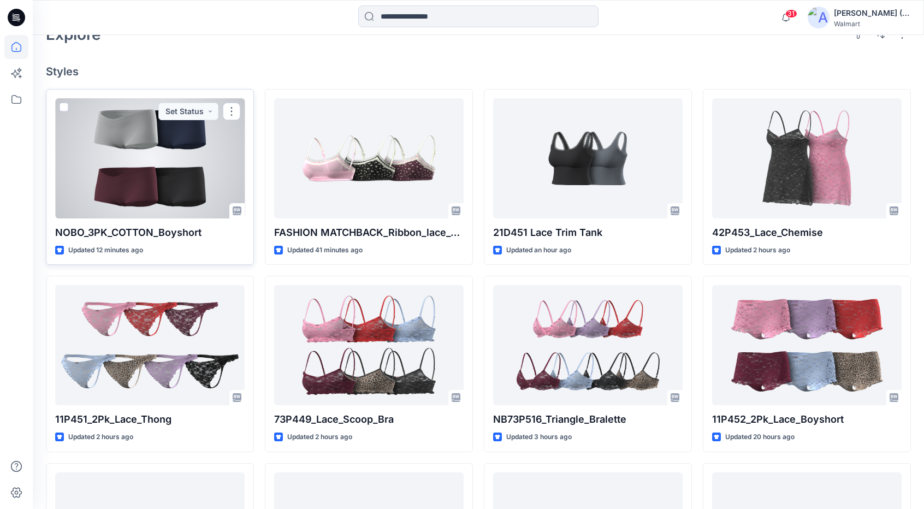  I want to click on a: 73P449_Lace_Scoop_Bra, so click(369, 345).